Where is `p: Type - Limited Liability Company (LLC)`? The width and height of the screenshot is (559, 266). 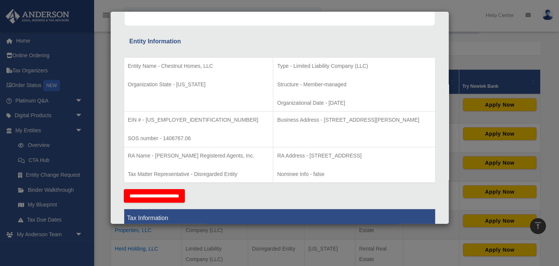
p: Type - Limited Liability Company (LLC) is located at coordinates (354, 66).